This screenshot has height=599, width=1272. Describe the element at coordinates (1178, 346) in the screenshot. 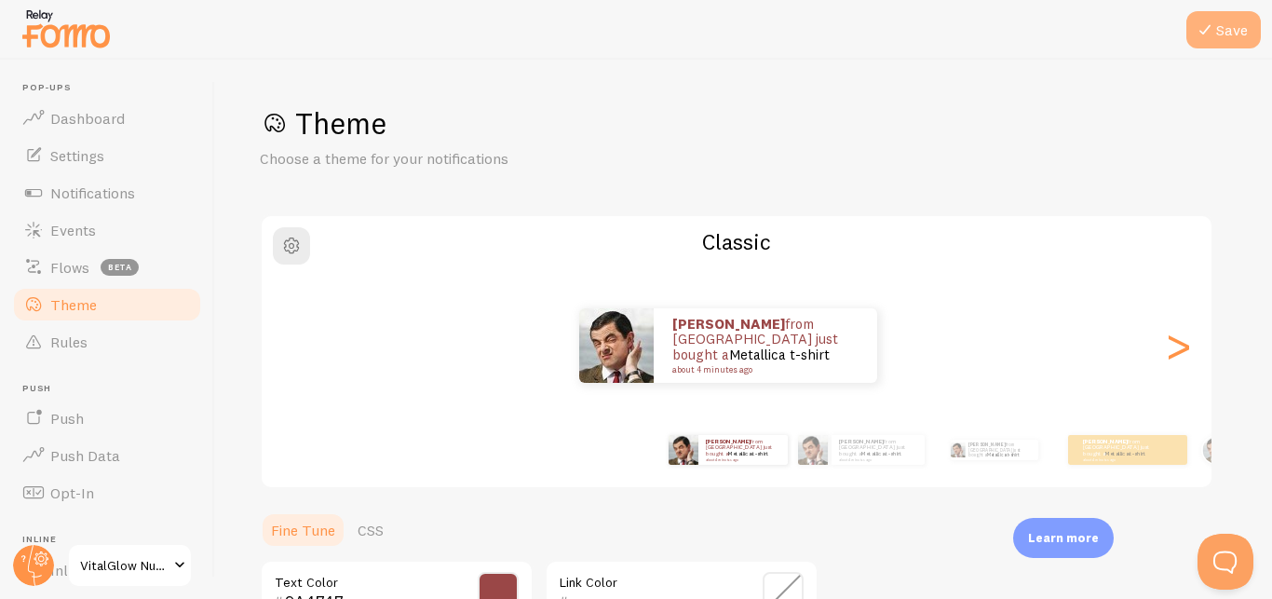

I see `div: Next slide` at that location.